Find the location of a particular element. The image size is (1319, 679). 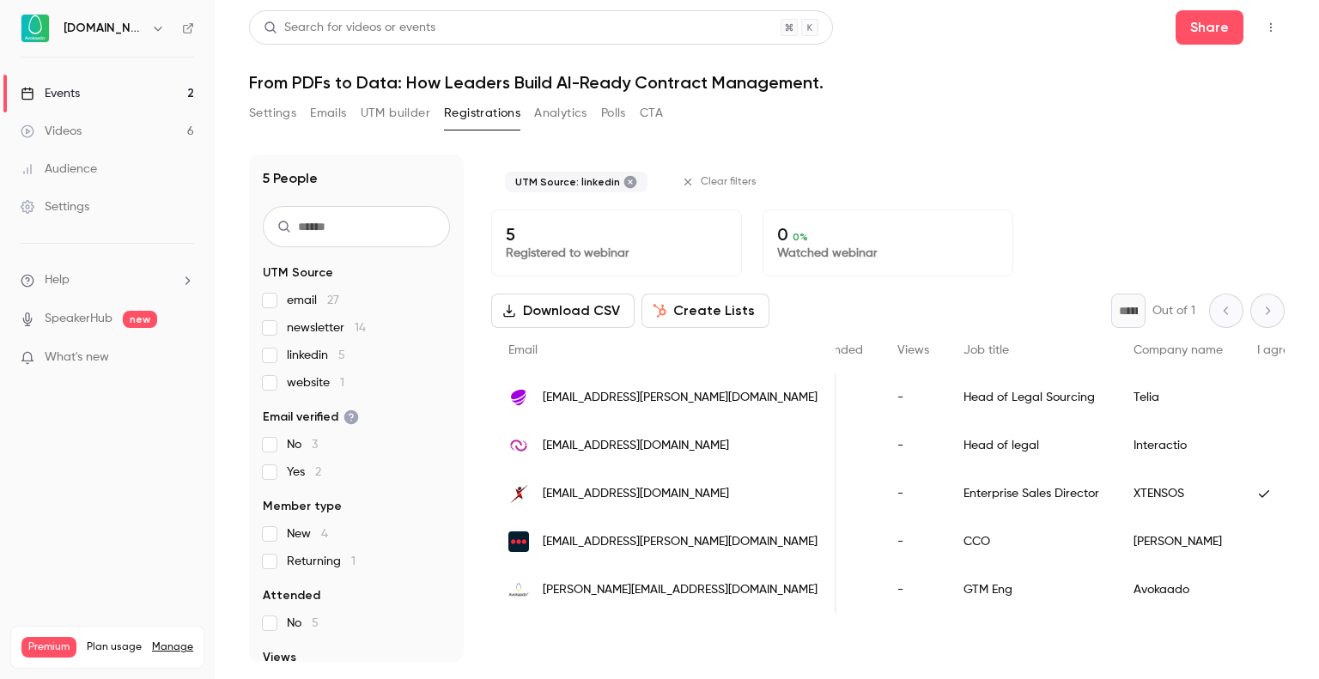

span: UTM Source: linkedin is located at coordinates (568, 182).